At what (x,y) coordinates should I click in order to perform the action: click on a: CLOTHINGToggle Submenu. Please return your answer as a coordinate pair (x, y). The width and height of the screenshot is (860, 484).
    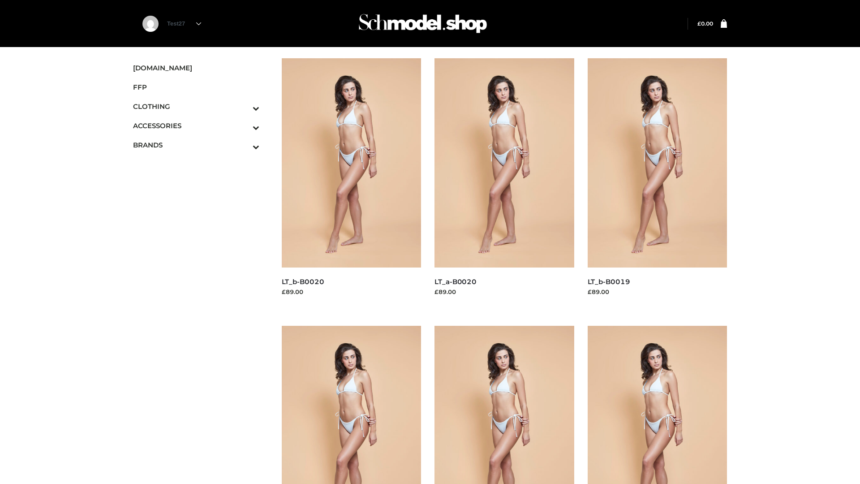
    Looking at the image, I should click on (196, 106).